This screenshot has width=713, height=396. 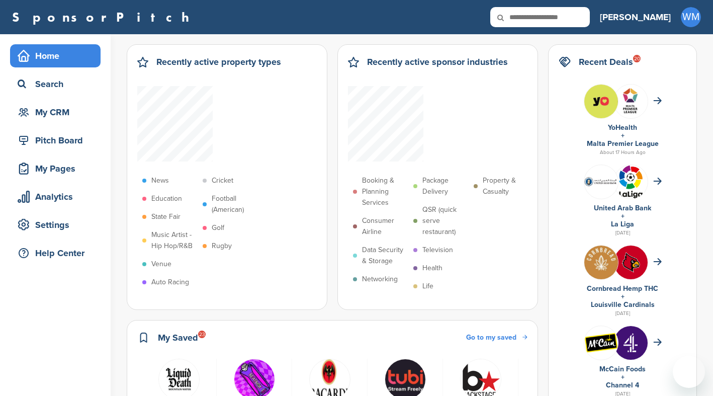 What do you see at coordinates (623, 143) in the screenshot?
I see `a: Malta Premier League` at bounding box center [623, 143].